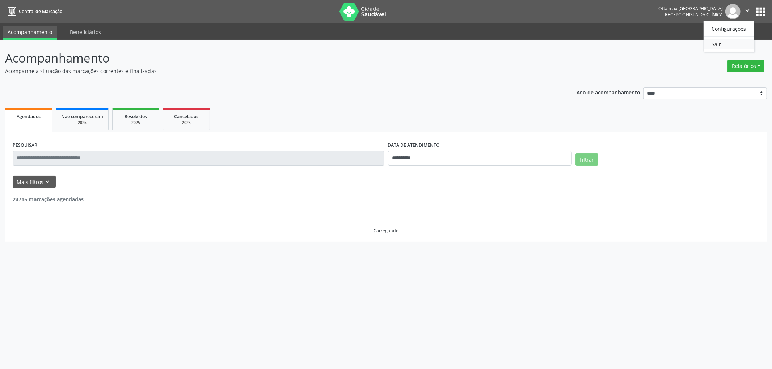  I want to click on span: Resolvidos, so click(136, 117).